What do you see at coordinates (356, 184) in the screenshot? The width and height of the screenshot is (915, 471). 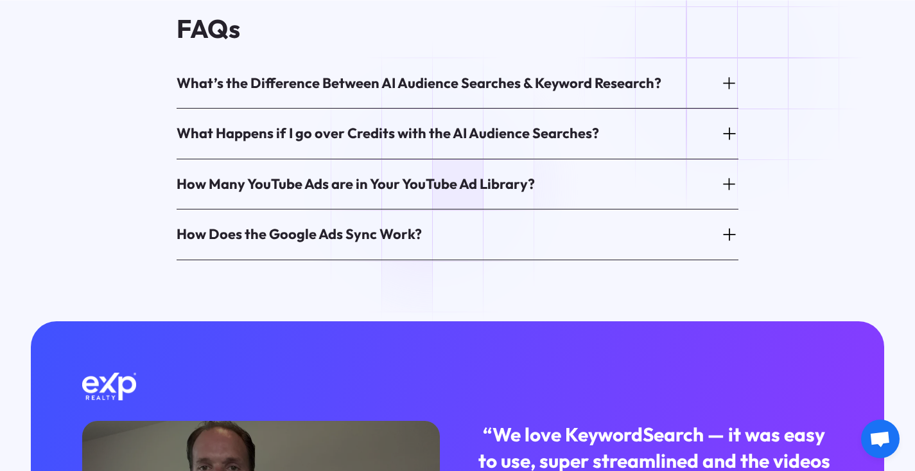 I see `div: How Many YouTube Ads are in Your YouTube Ad Library?` at bounding box center [356, 184].